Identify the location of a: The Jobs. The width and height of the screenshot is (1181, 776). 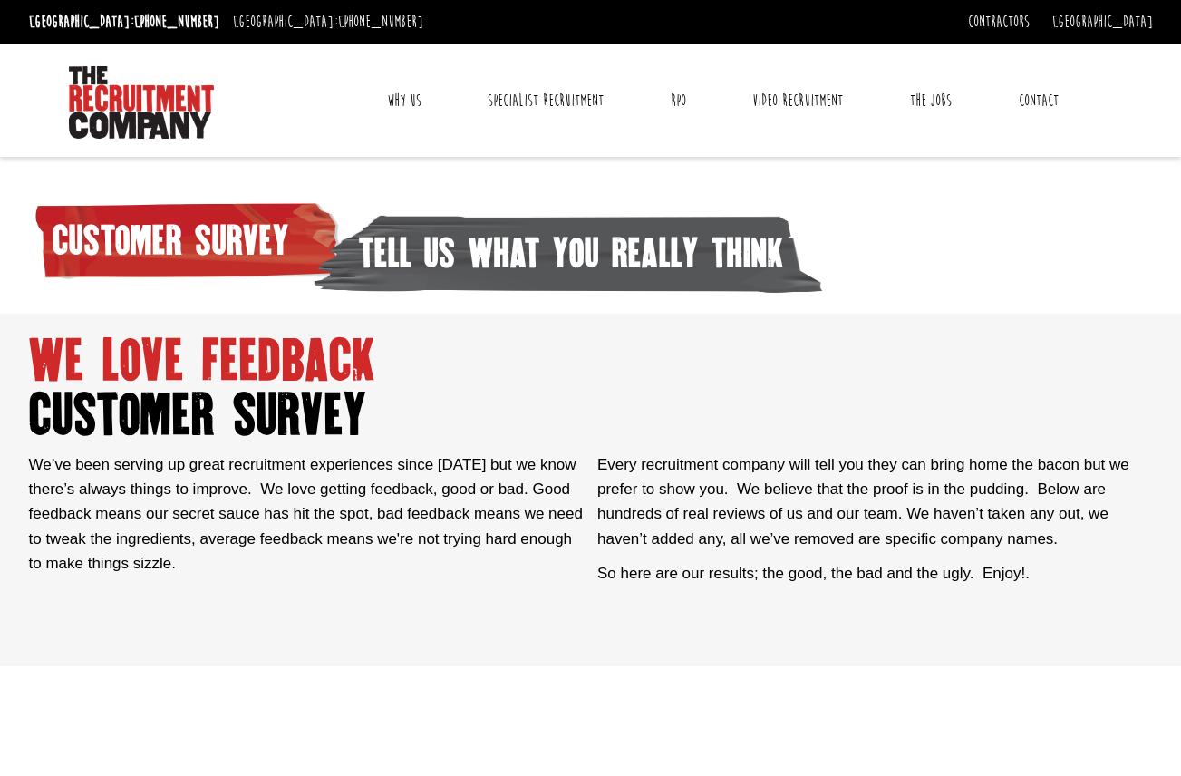
(931, 101).